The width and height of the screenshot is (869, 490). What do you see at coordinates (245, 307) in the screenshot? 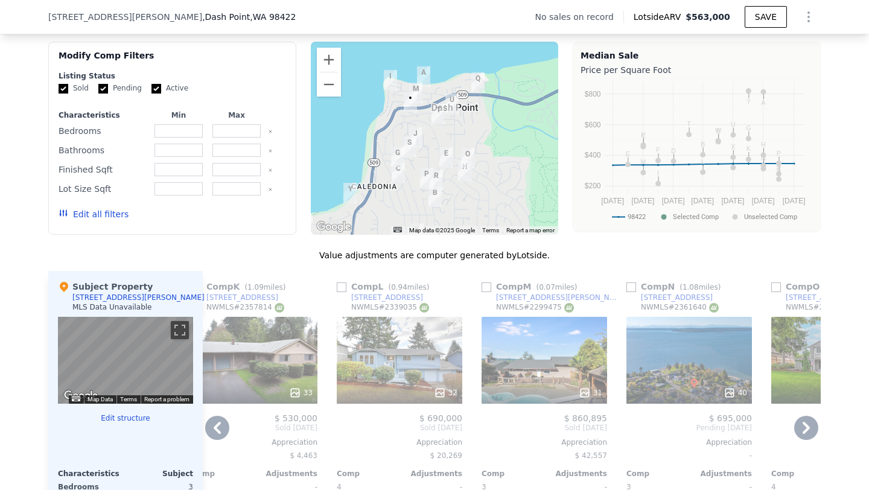
I see `div: NWMLS # 2357814` at bounding box center [245, 307].